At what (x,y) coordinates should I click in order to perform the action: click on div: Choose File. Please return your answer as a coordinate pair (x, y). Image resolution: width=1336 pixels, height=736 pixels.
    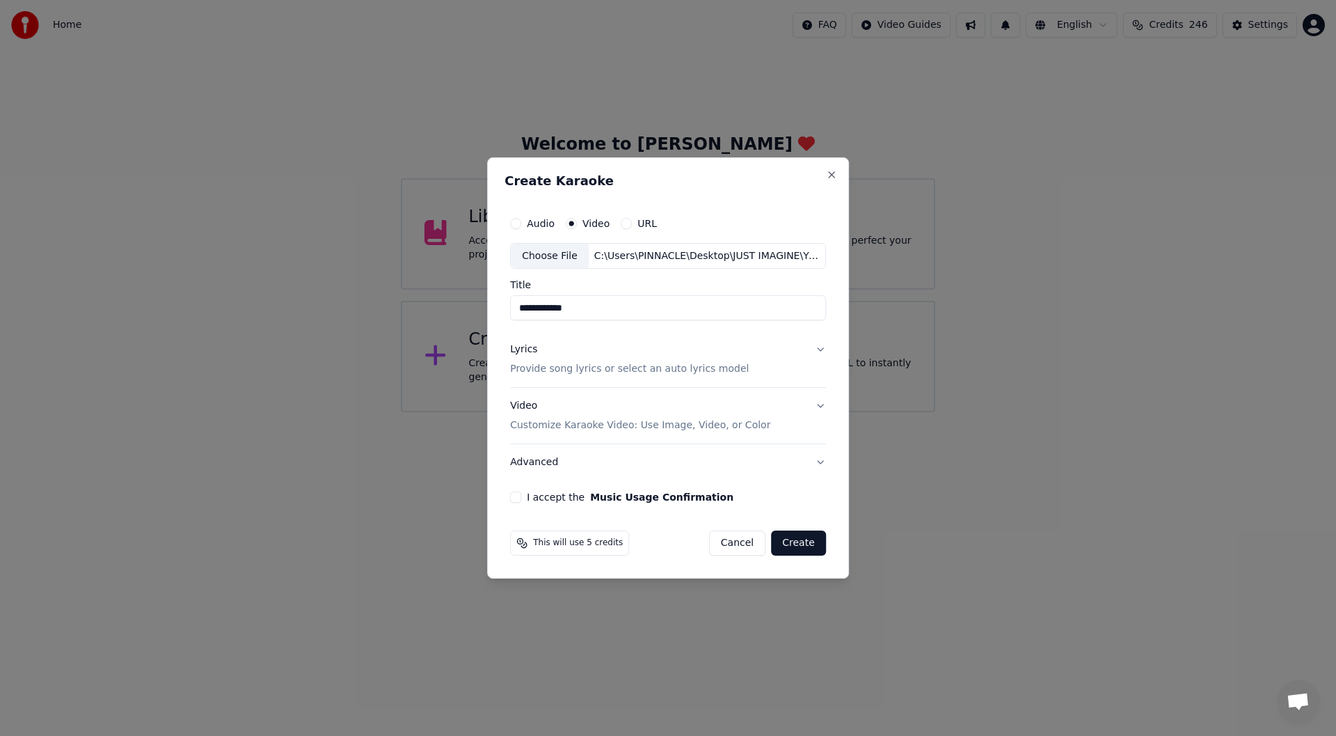
    Looking at the image, I should click on (550, 256).